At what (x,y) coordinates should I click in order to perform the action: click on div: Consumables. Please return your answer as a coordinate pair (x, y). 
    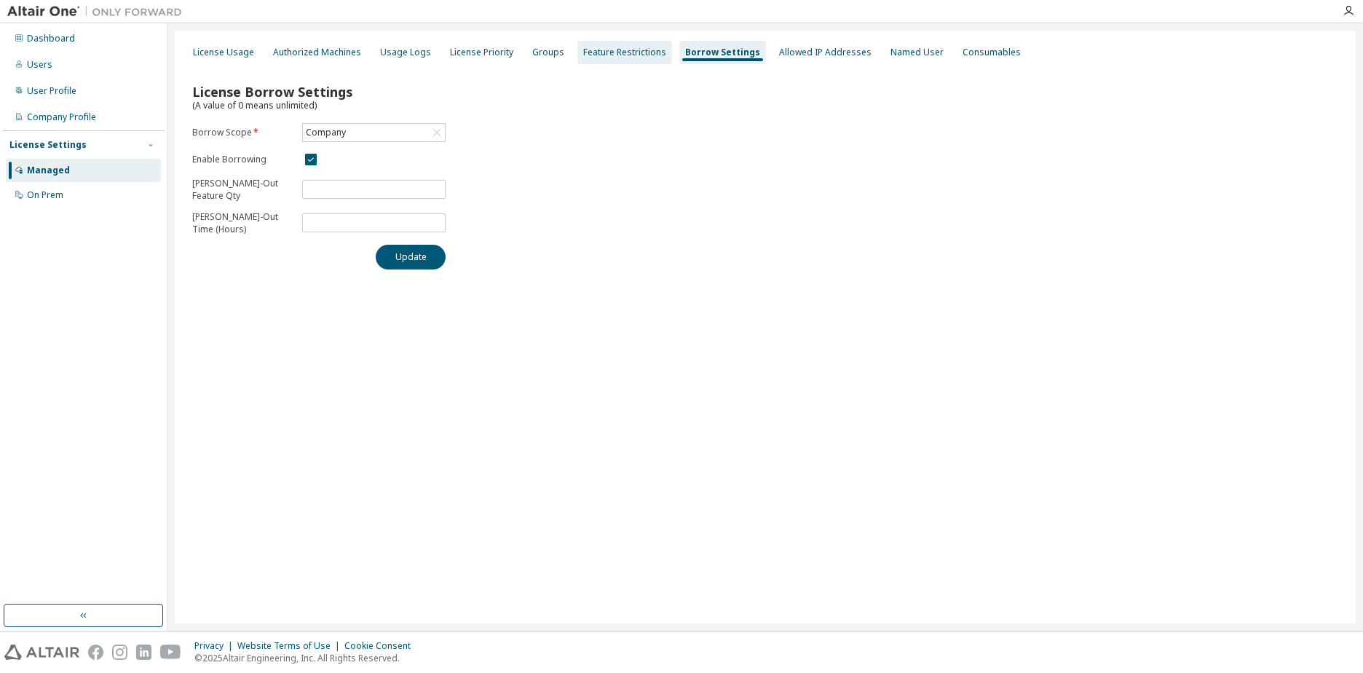
    Looking at the image, I should click on (992, 52).